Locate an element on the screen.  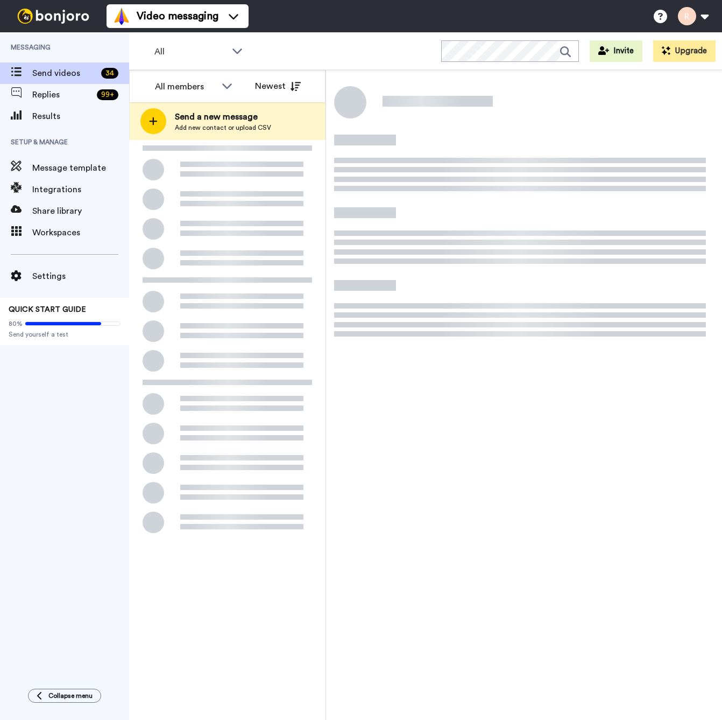
span: Send videos is located at coordinates (65, 73).